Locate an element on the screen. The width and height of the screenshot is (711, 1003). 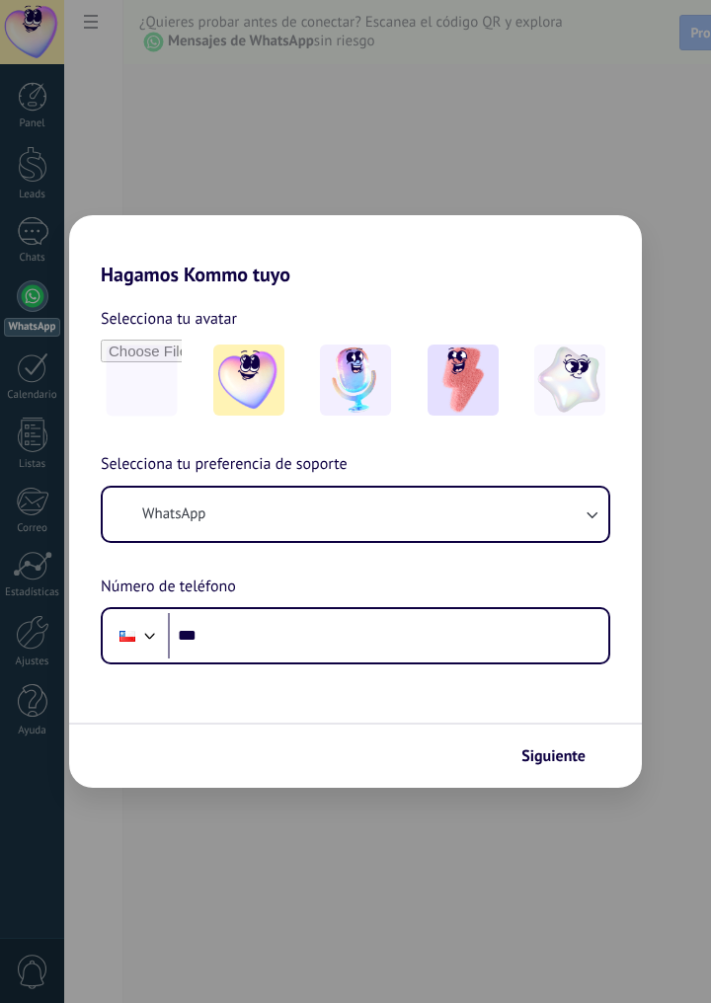
img: -1.jpeg is located at coordinates (249, 380).